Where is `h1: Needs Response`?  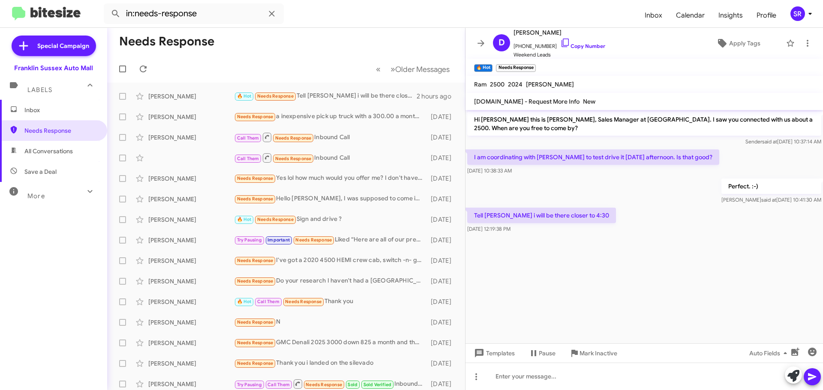
h1: Needs Response is located at coordinates (167, 42).